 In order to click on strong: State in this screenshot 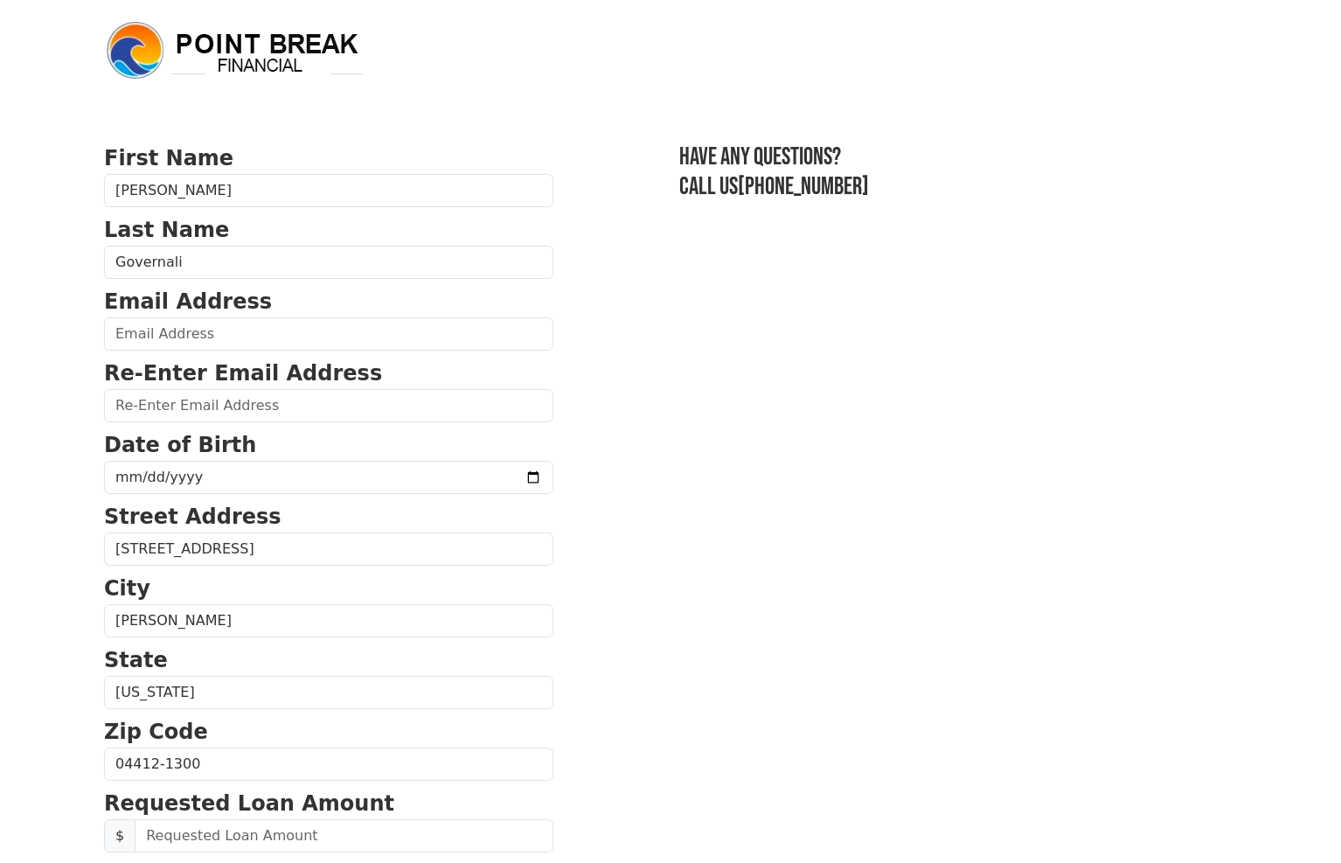, I will do `click(135, 660)`.